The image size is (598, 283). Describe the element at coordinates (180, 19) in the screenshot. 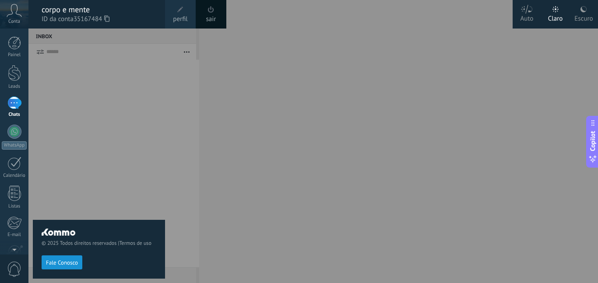

I see `span: perfil` at that location.